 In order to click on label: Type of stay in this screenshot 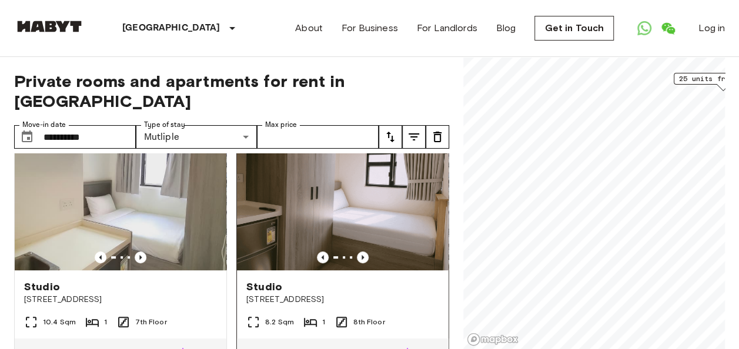, I will do `click(165, 125)`.